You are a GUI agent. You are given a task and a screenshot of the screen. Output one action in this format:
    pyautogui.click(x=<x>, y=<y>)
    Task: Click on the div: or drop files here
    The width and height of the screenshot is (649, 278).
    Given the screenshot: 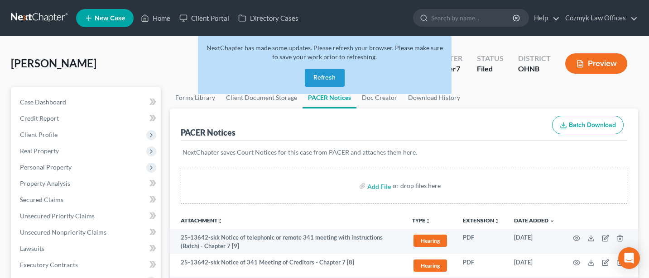 What is the action you would take?
    pyautogui.click(x=416, y=186)
    